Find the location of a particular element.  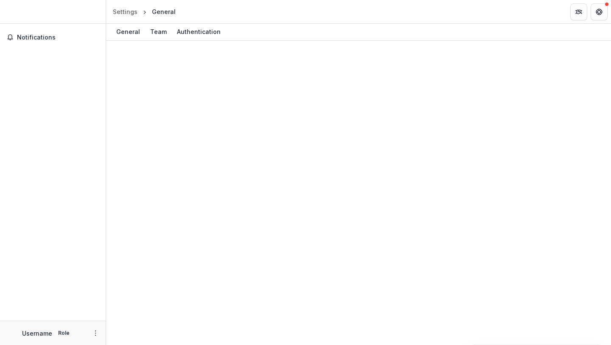

button: Notifications is located at coordinates (53, 37).